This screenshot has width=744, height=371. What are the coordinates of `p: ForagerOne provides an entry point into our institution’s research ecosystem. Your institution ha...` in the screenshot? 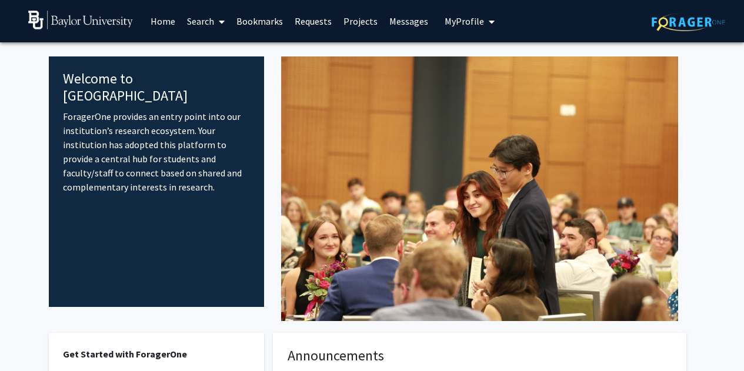 It's located at (156, 152).